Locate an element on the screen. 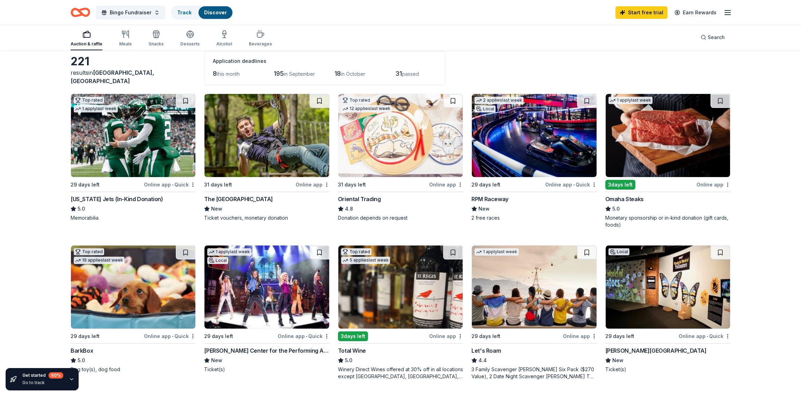 The height and width of the screenshot is (396, 801). img: Image for RPM Raceway is located at coordinates (534, 136).